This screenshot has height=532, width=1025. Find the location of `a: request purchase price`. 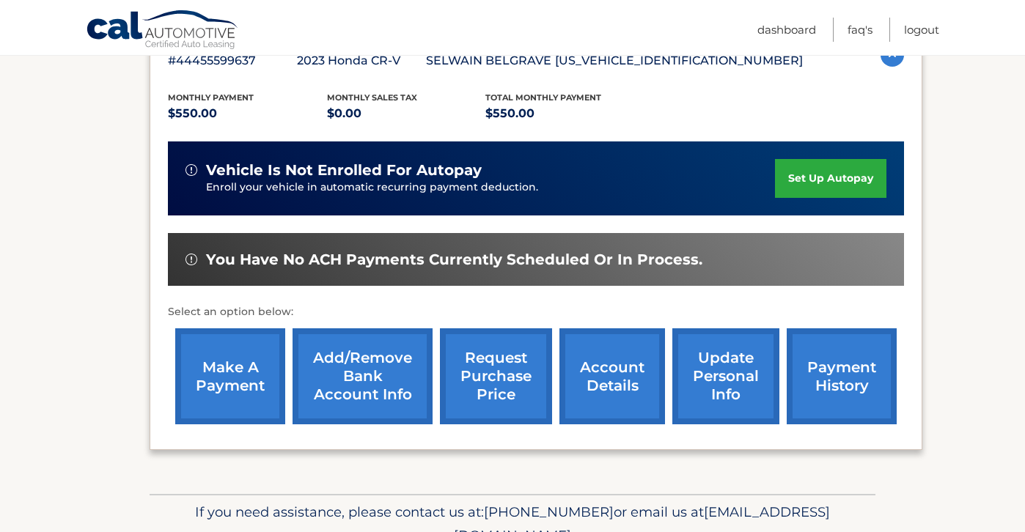

a: request purchase price is located at coordinates (496, 376).